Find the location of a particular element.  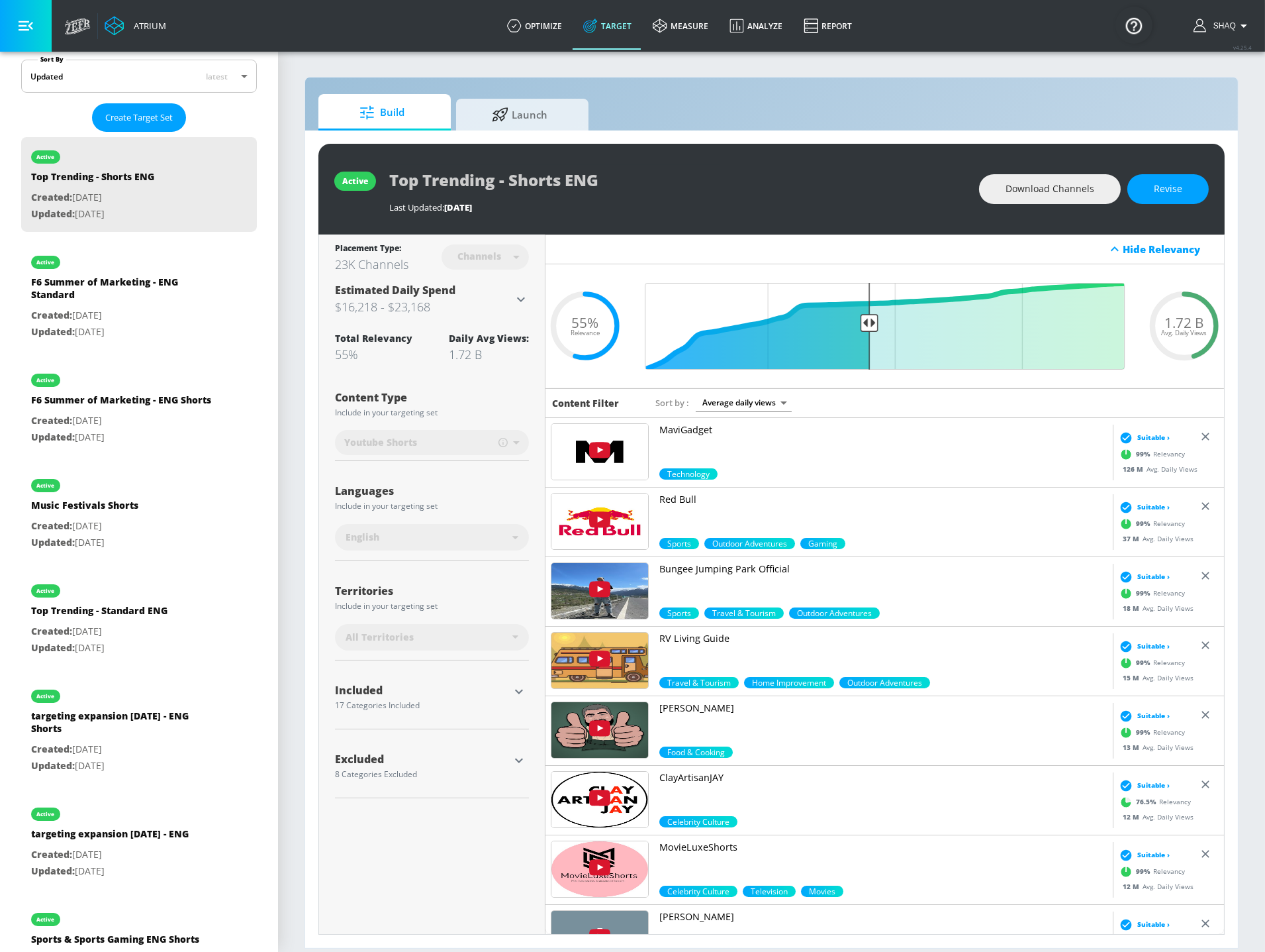

div: All Territories is located at coordinates (432, 637).